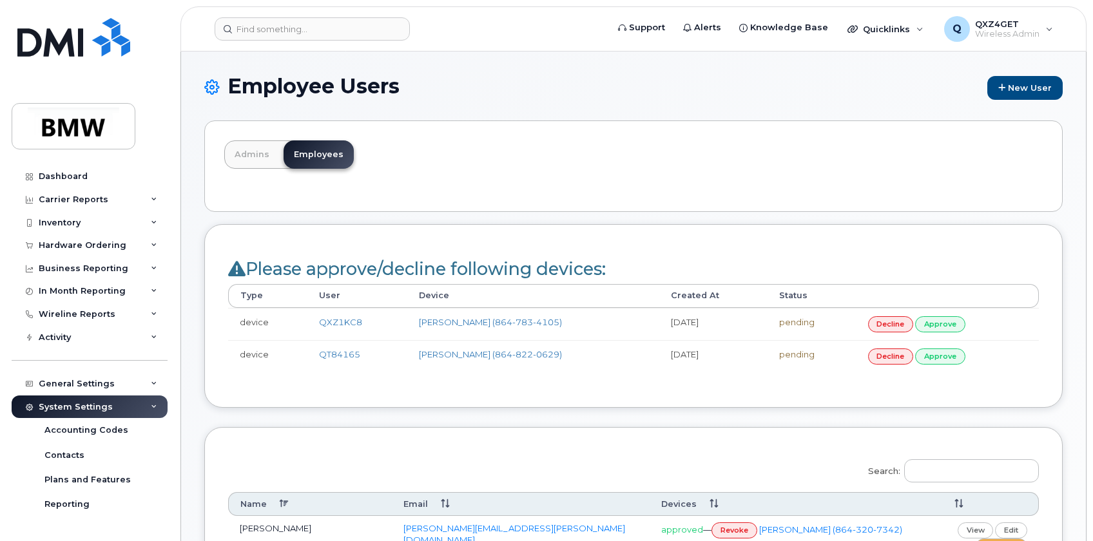 The height and width of the screenshot is (541, 1093). Describe the element at coordinates (1011, 530) in the screenshot. I see `a: edit` at that location.